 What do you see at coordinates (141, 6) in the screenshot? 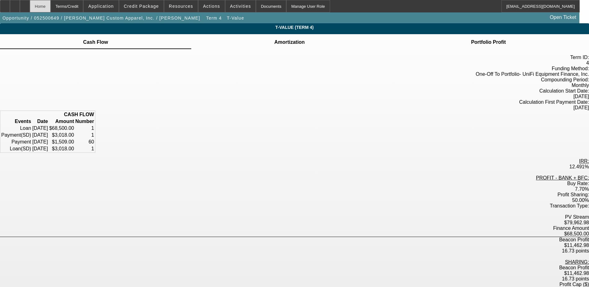
I see `span: Credit Package` at bounding box center [141, 6].